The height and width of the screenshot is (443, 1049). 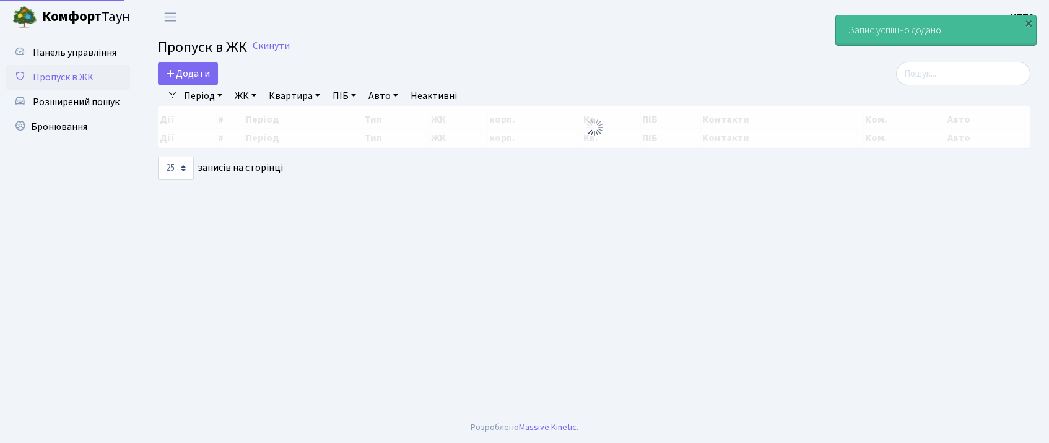 I want to click on a: ПІБ, so click(x=344, y=96).